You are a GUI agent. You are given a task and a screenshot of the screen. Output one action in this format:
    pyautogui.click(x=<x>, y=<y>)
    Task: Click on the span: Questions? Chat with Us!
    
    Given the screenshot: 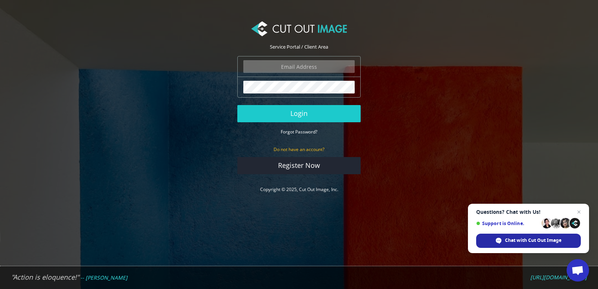 What is the action you would take?
    pyautogui.click(x=529, y=212)
    